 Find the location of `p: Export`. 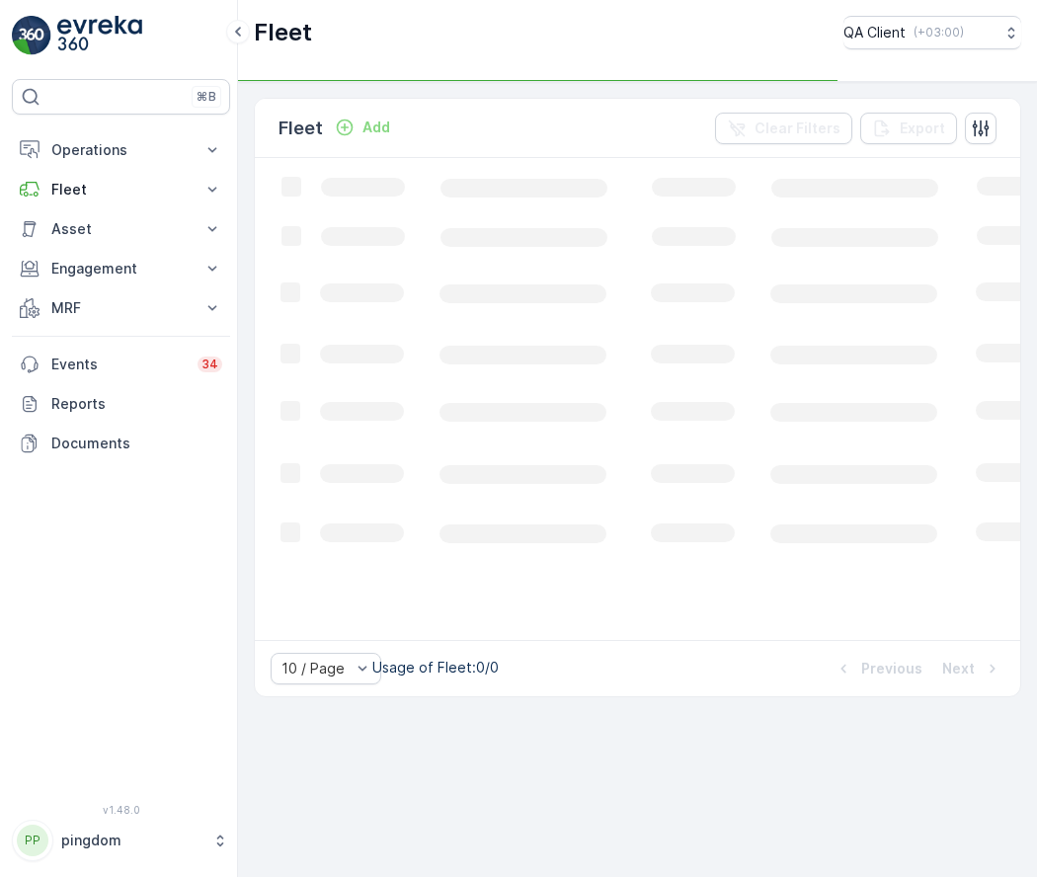

p: Export is located at coordinates (923, 128).